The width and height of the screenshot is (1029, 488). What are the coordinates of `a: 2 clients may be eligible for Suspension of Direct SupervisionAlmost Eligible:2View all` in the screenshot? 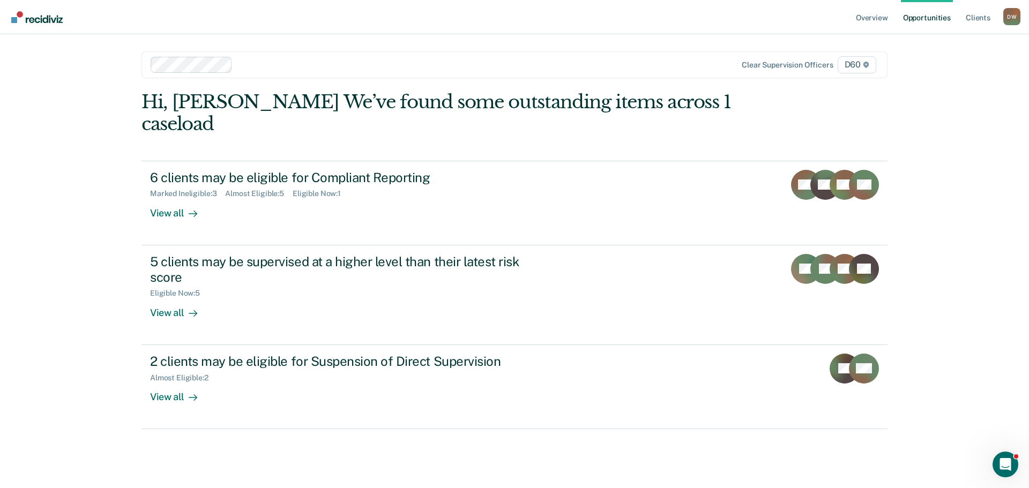 It's located at (515, 387).